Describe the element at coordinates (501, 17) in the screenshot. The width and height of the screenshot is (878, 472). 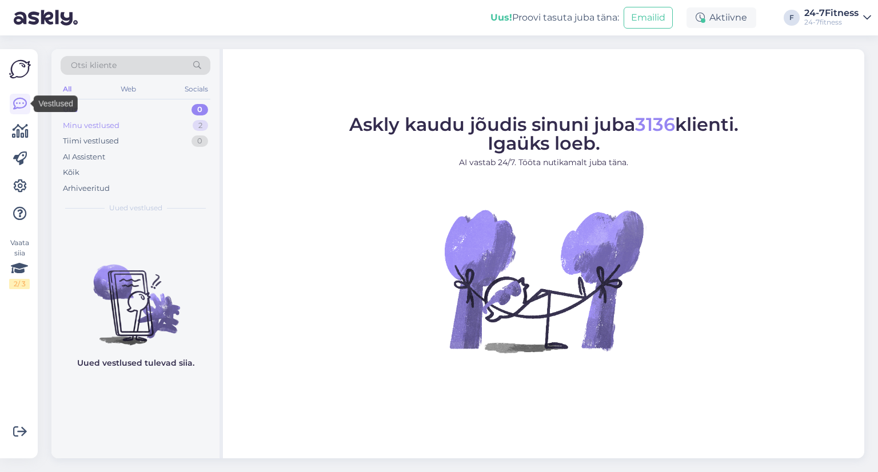
I see `b: Uus!` at that location.